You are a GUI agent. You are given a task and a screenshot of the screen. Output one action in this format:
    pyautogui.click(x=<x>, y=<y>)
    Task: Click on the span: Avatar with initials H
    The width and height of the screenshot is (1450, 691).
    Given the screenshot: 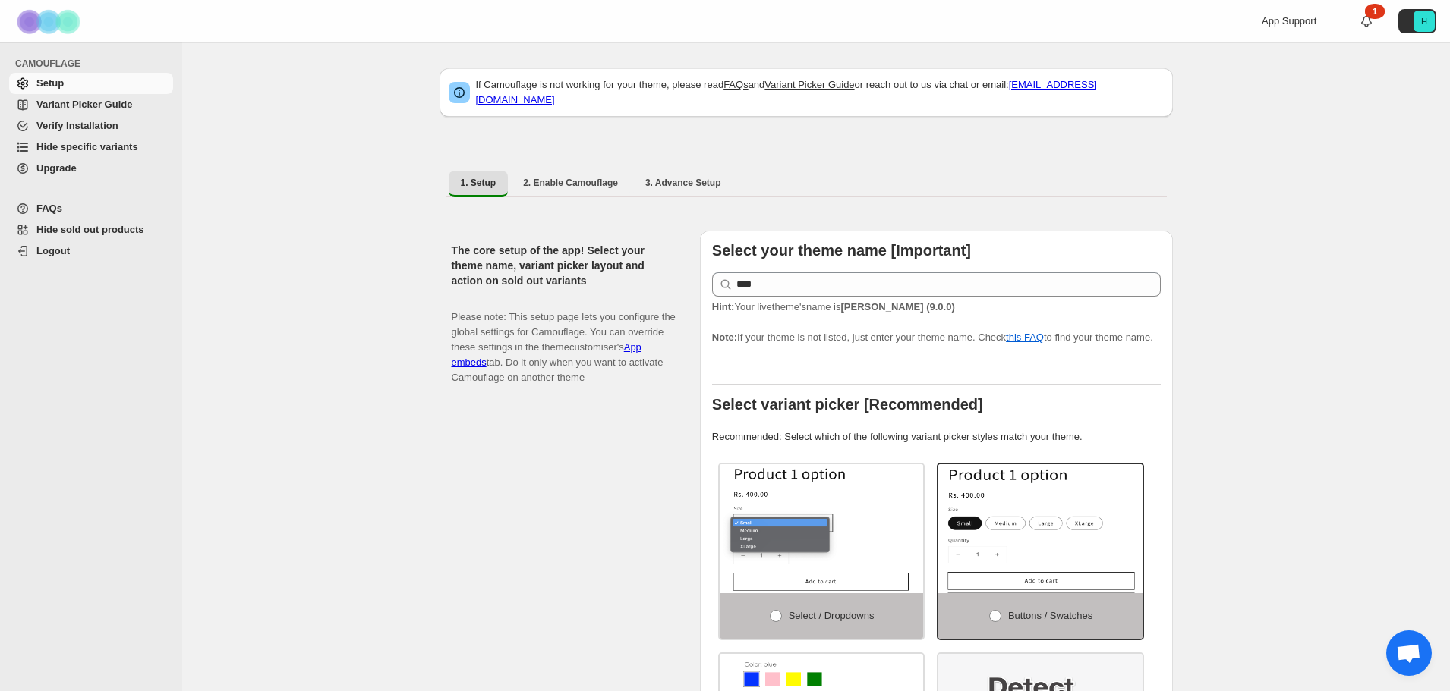 What is the action you would take?
    pyautogui.click(x=1424, y=21)
    